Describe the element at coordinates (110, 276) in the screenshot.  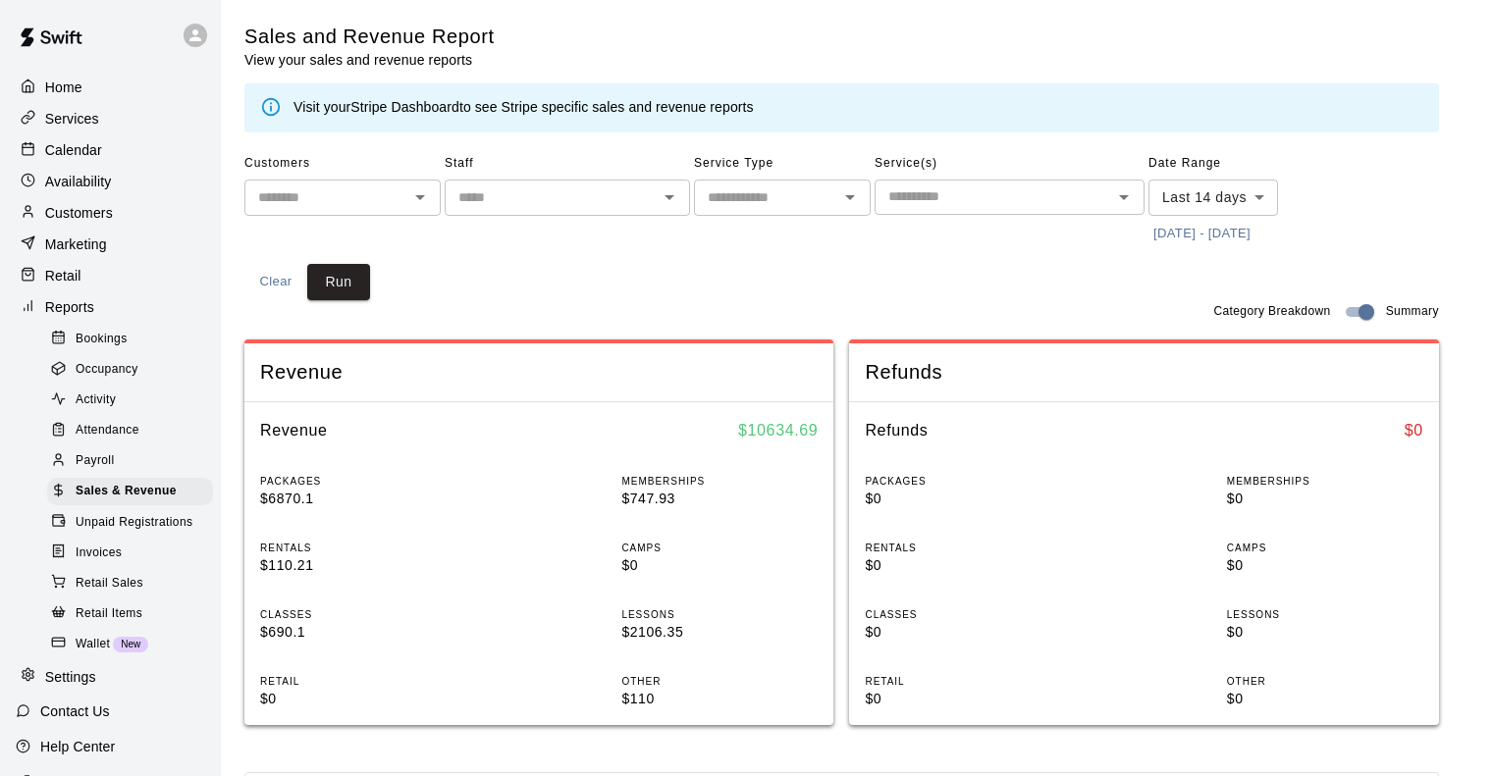
I see `div: Retail` at that location.